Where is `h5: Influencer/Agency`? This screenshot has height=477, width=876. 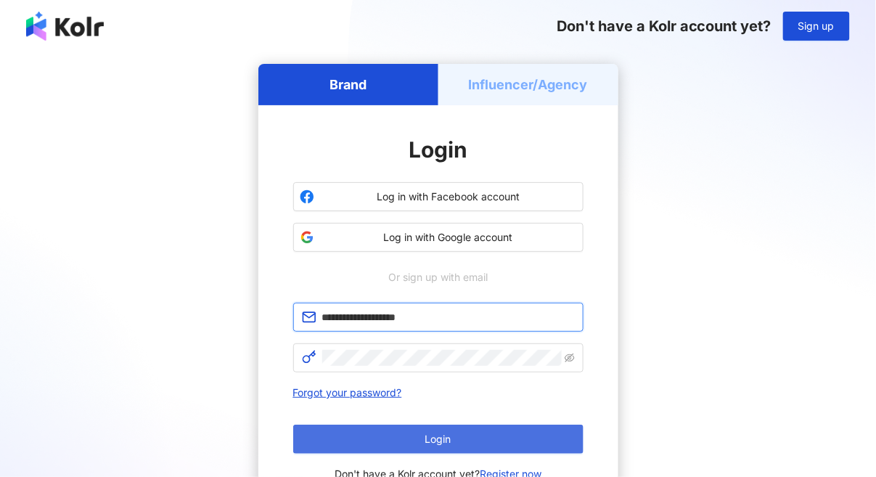 h5: Influencer/Agency is located at coordinates (528, 84).